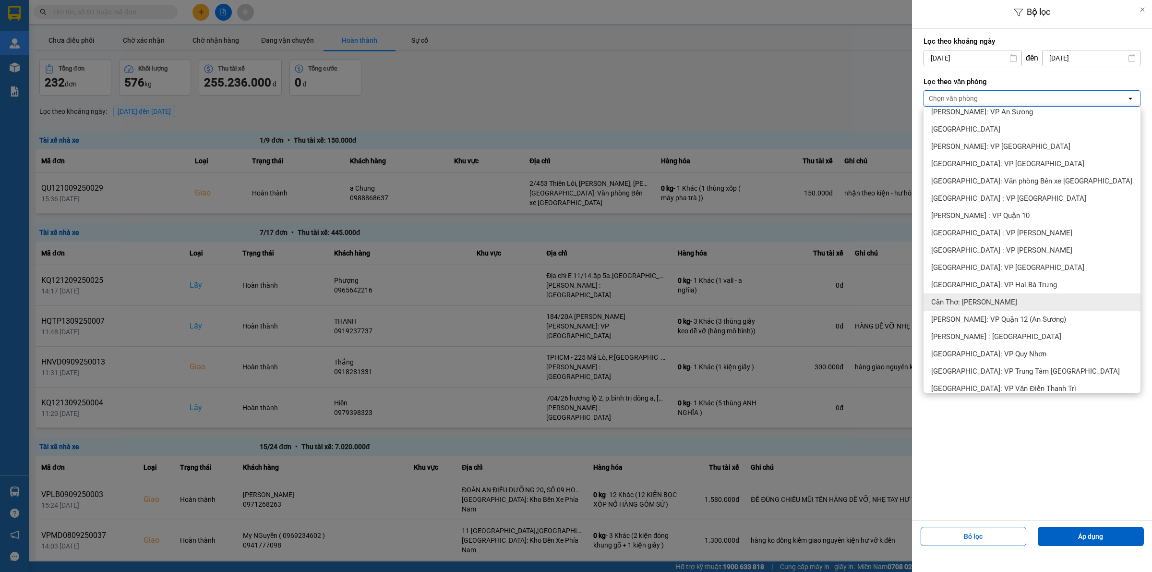  Describe the element at coordinates (130, 41) in the screenshot. I see `span: CÔNG TY TNHH CHUYỂN PHÁT NHANH BẢO AN` at that location.